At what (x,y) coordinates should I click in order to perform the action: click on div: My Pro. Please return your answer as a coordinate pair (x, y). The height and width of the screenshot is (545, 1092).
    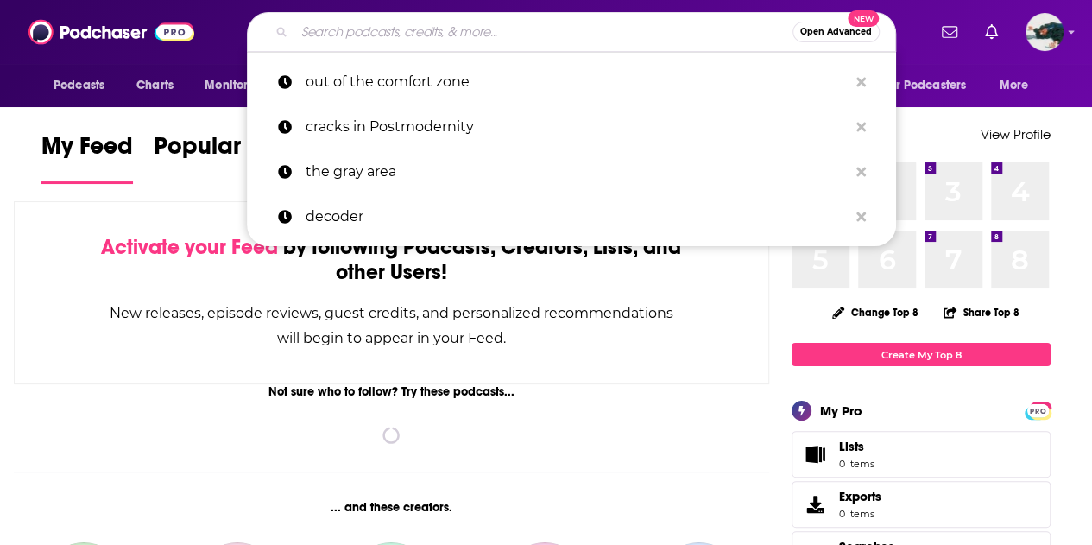
    Looking at the image, I should click on (841, 410).